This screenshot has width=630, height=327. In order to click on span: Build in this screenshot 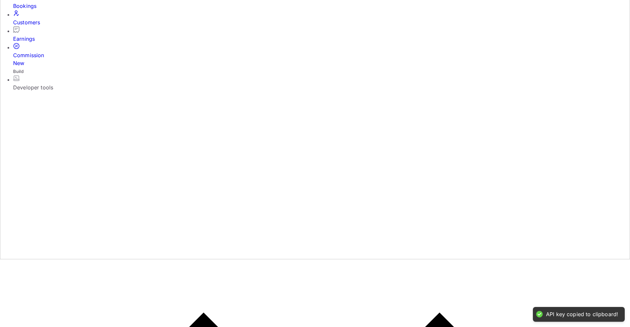, I will do `click(18, 71)`.